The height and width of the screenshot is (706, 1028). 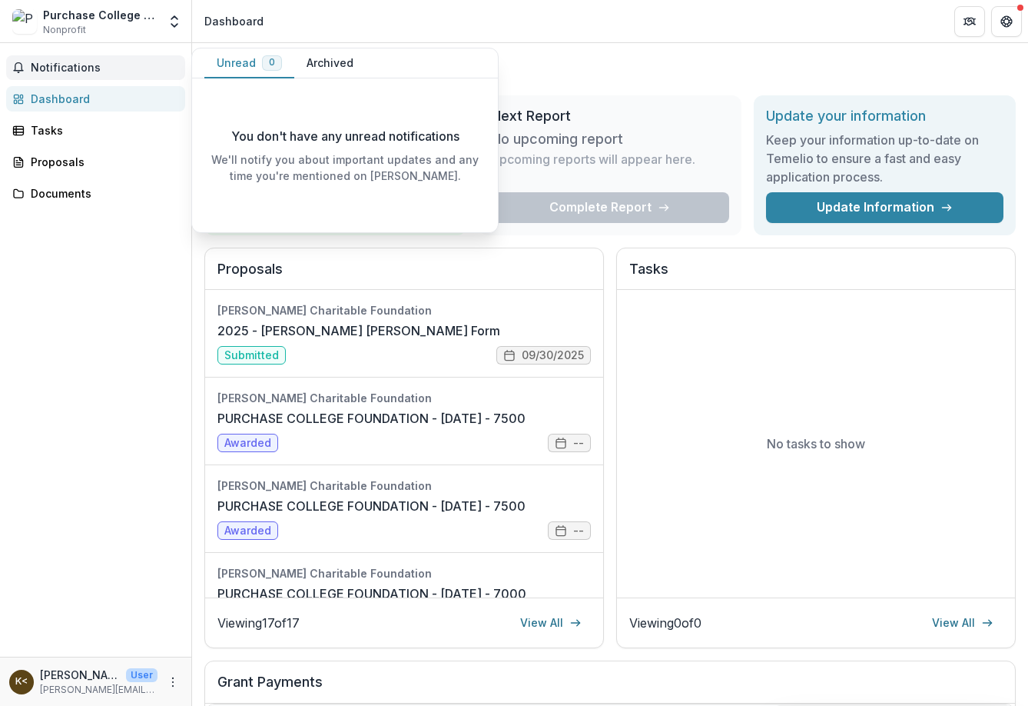 What do you see at coordinates (610, 688) in the screenshot?
I see `h2: Grant Payments` at bounding box center [610, 688].